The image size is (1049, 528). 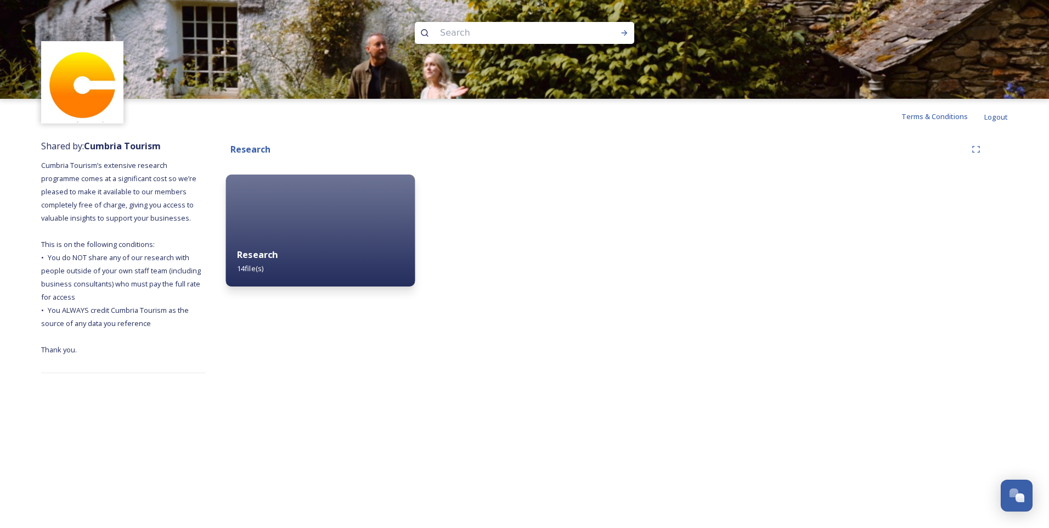 What do you see at coordinates (510, 33) in the screenshot?
I see `input: Search` at bounding box center [510, 33].